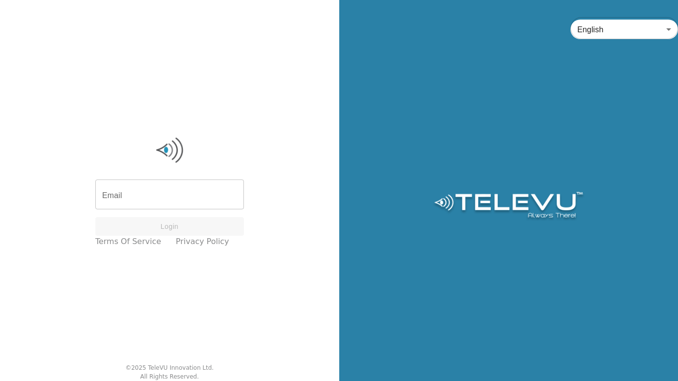 The width and height of the screenshot is (678, 381). I want to click on a: Terms of Service, so click(128, 241).